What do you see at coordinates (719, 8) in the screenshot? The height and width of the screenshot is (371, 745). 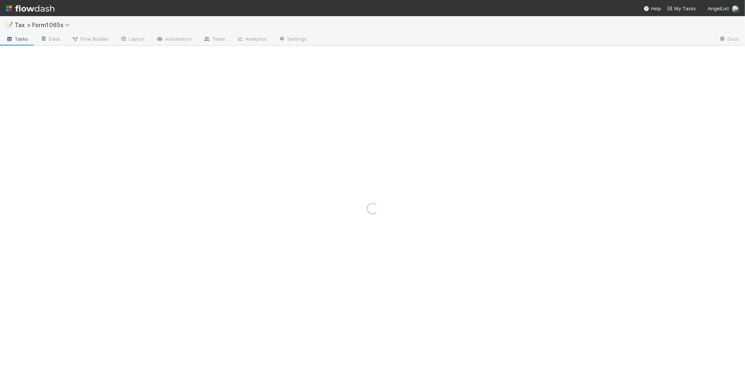 I see `span: AngelList` at bounding box center [719, 8].